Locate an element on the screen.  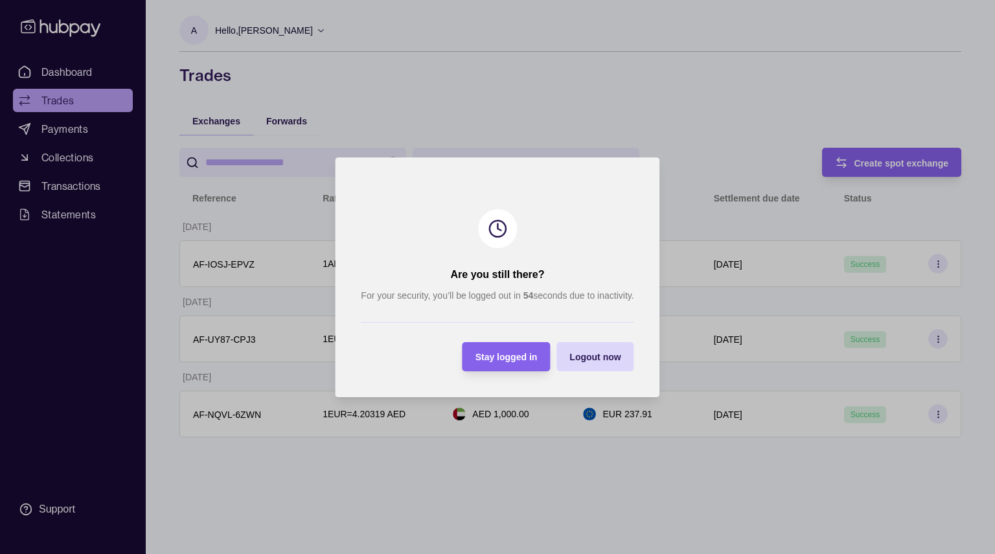
p: For your security, you’ll be logged out in seconds due to inactivity. is located at coordinates (497, 295).